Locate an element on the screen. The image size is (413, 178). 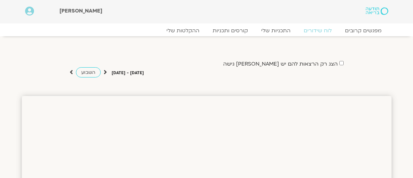
span: השבוע is located at coordinates (88, 72).